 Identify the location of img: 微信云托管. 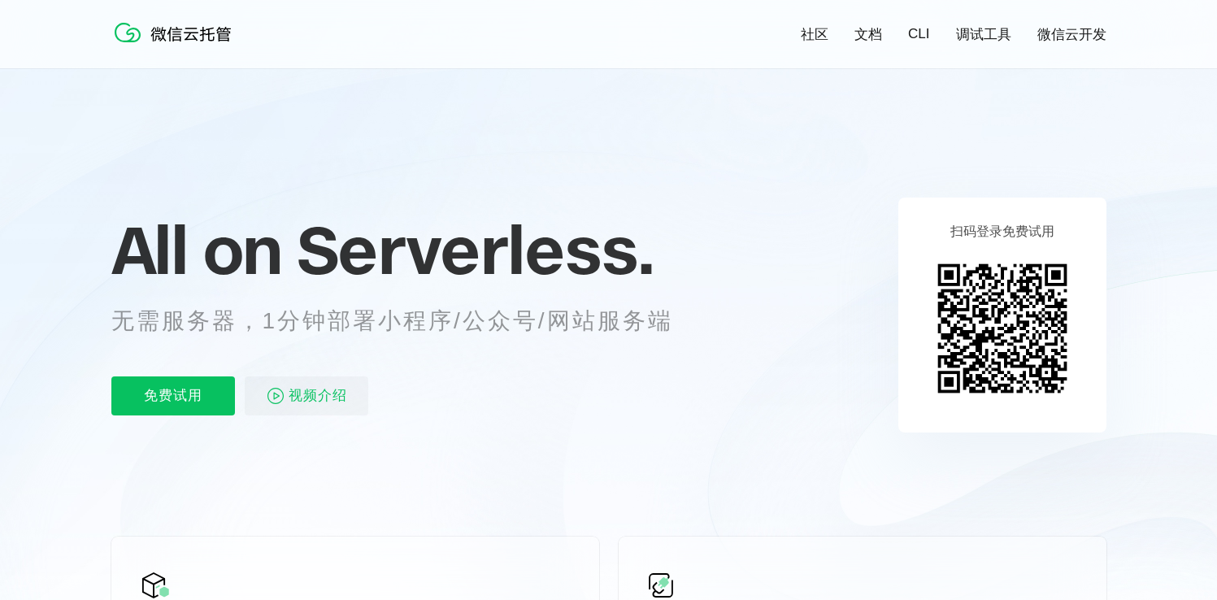
(176, 33).